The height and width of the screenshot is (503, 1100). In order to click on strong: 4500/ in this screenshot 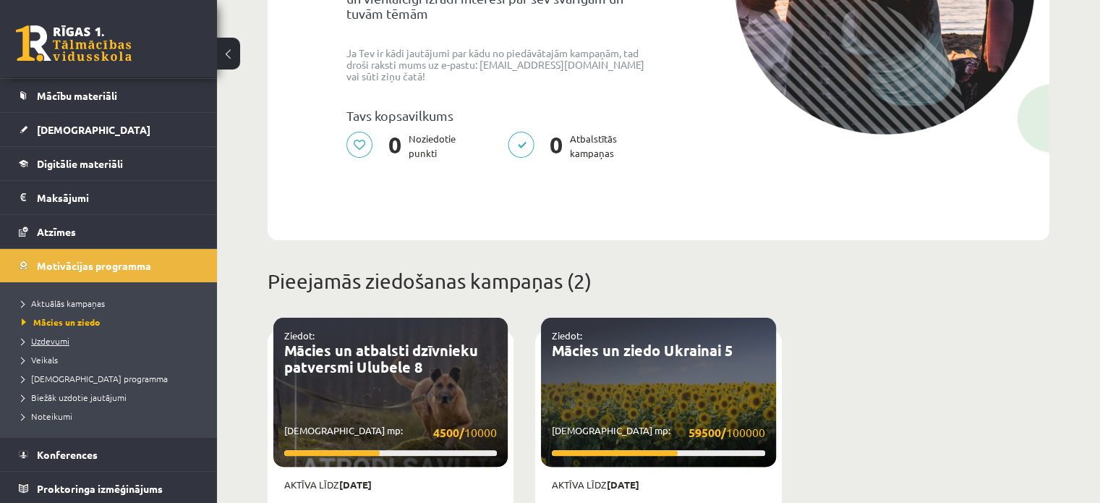, I will do `click(449, 432)`.